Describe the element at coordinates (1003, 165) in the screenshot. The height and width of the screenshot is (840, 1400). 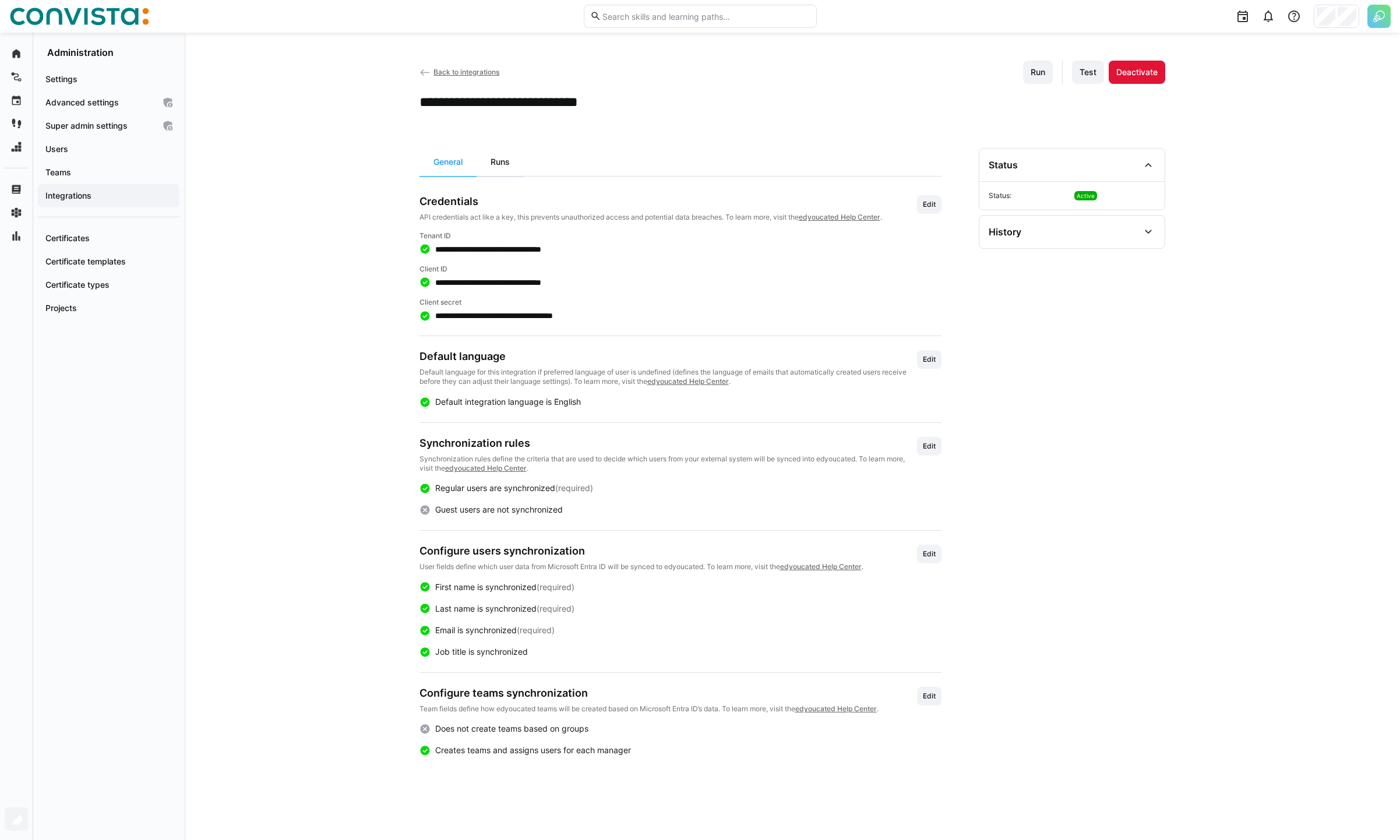
I see `div: Status` at that location.